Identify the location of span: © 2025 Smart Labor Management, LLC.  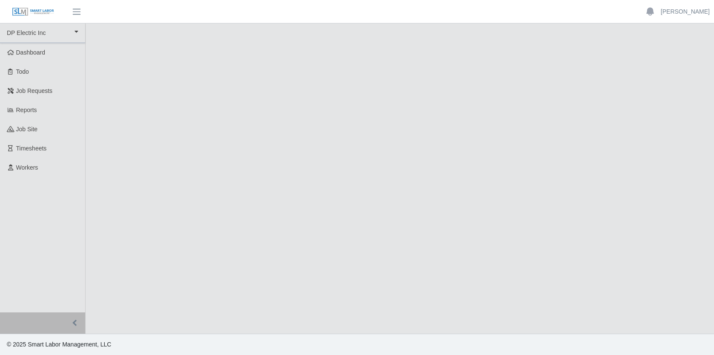
(59, 344).